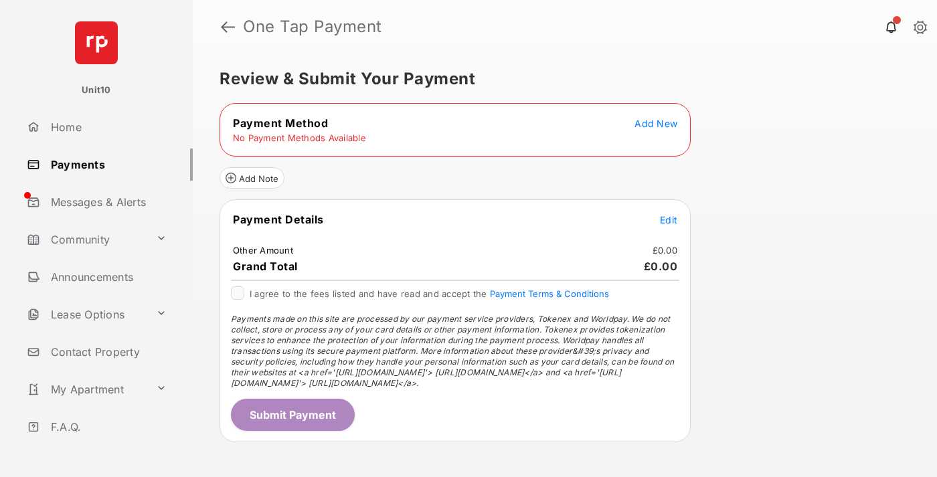 The image size is (937, 477). I want to click on span: Add New, so click(656, 123).